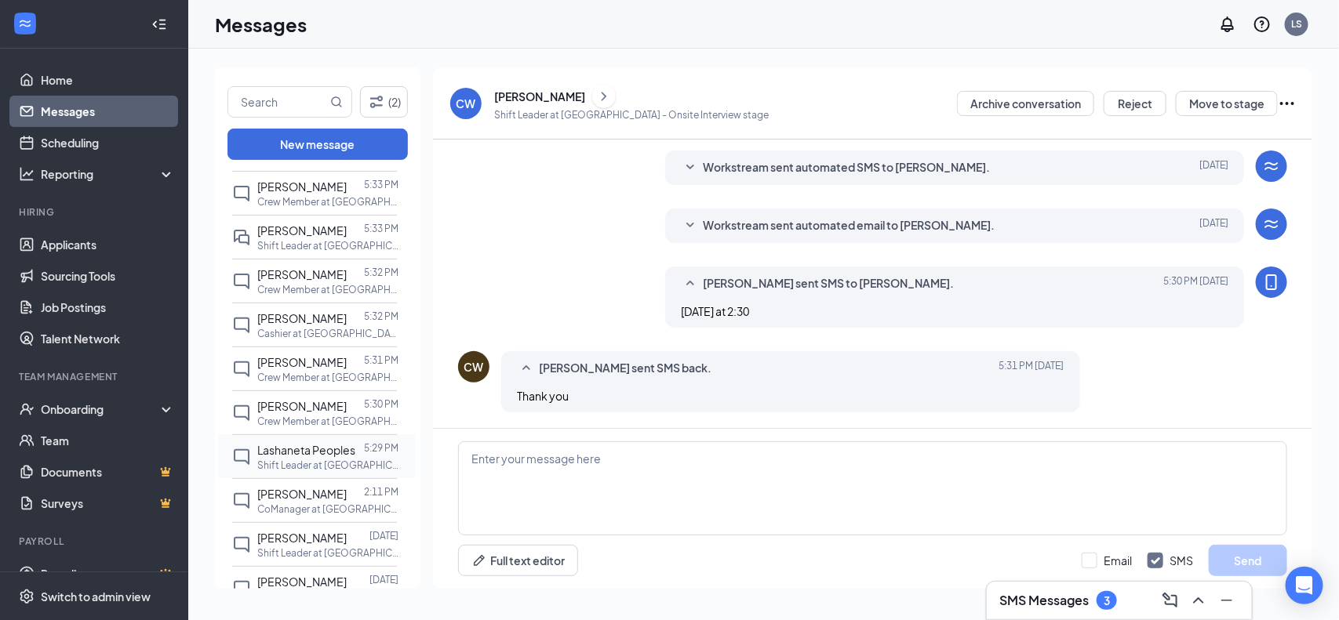  Describe the element at coordinates (107, 503) in the screenshot. I see `a: SurveysCrown` at that location.